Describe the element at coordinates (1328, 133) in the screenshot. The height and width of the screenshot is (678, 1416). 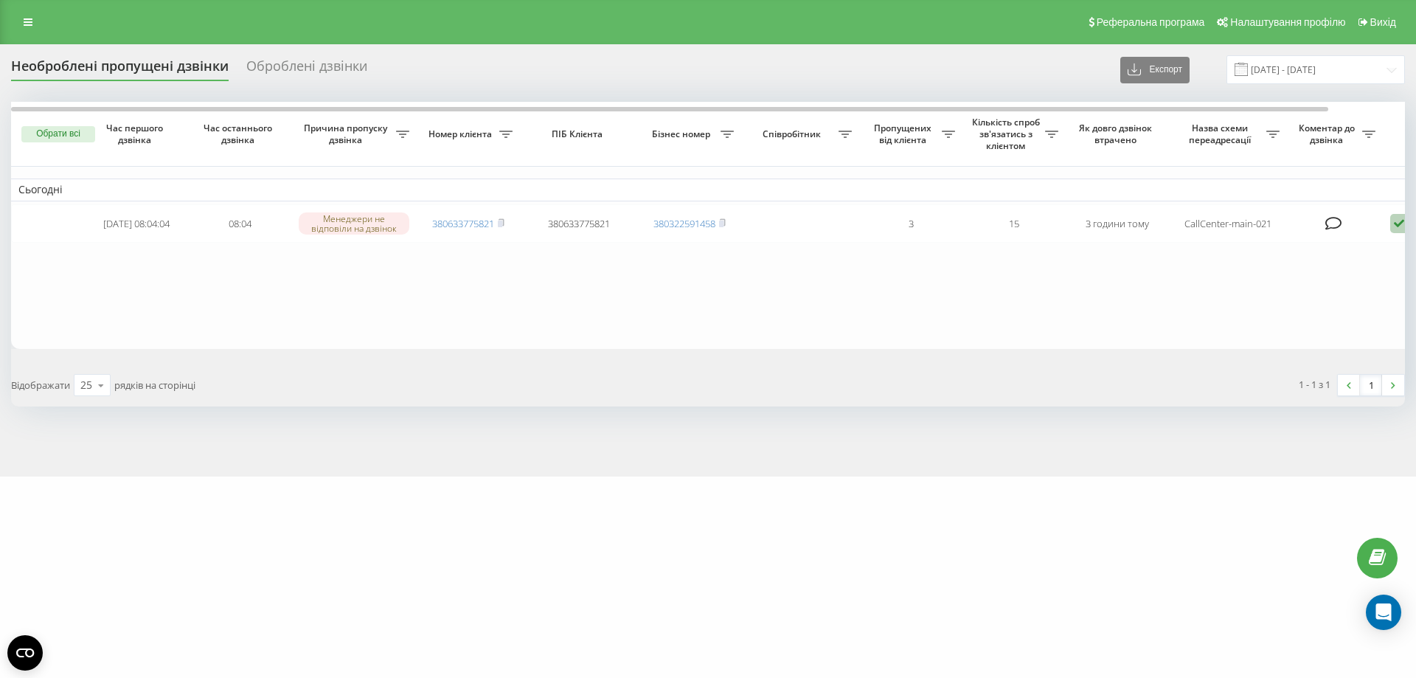
I see `span: Коментар до дзвінка` at that location.